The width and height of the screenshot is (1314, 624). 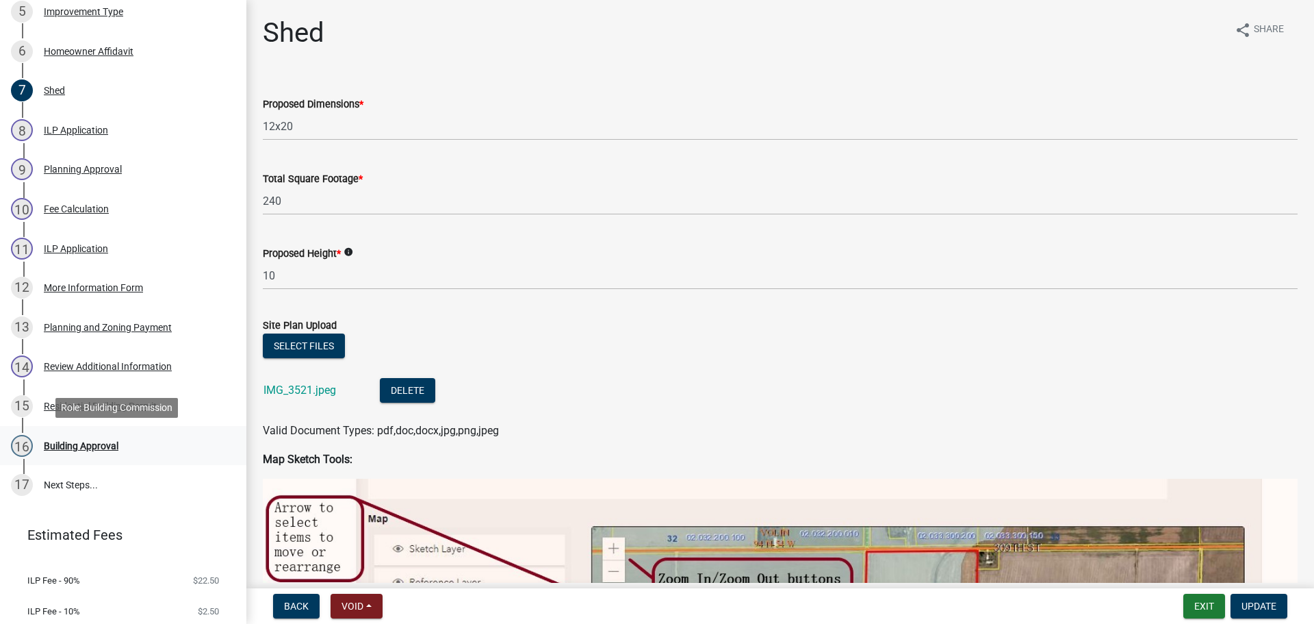 I want to click on a: Estimated Fees, so click(x=118, y=535).